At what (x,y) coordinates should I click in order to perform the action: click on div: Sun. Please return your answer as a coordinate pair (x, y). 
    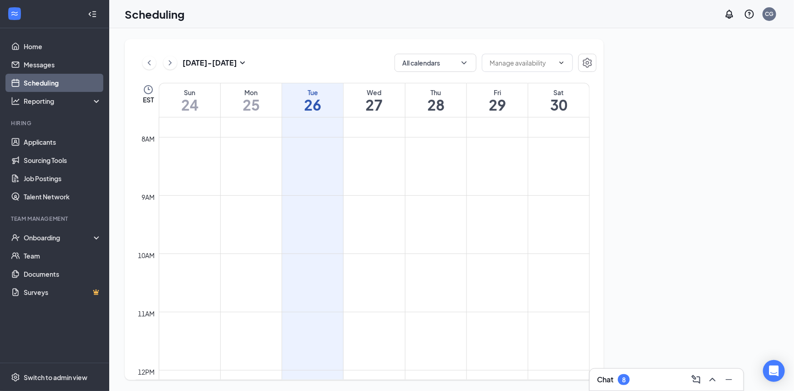
    Looking at the image, I should click on (190, 92).